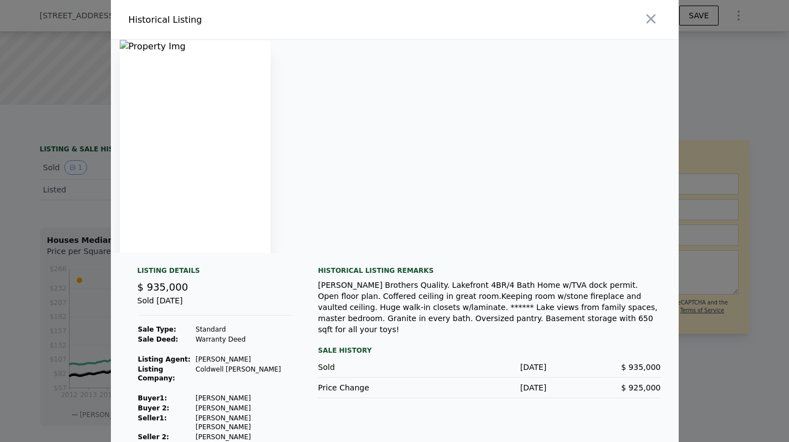 This screenshot has width=789, height=442. I want to click on strong: Listing Company:, so click(156, 374).